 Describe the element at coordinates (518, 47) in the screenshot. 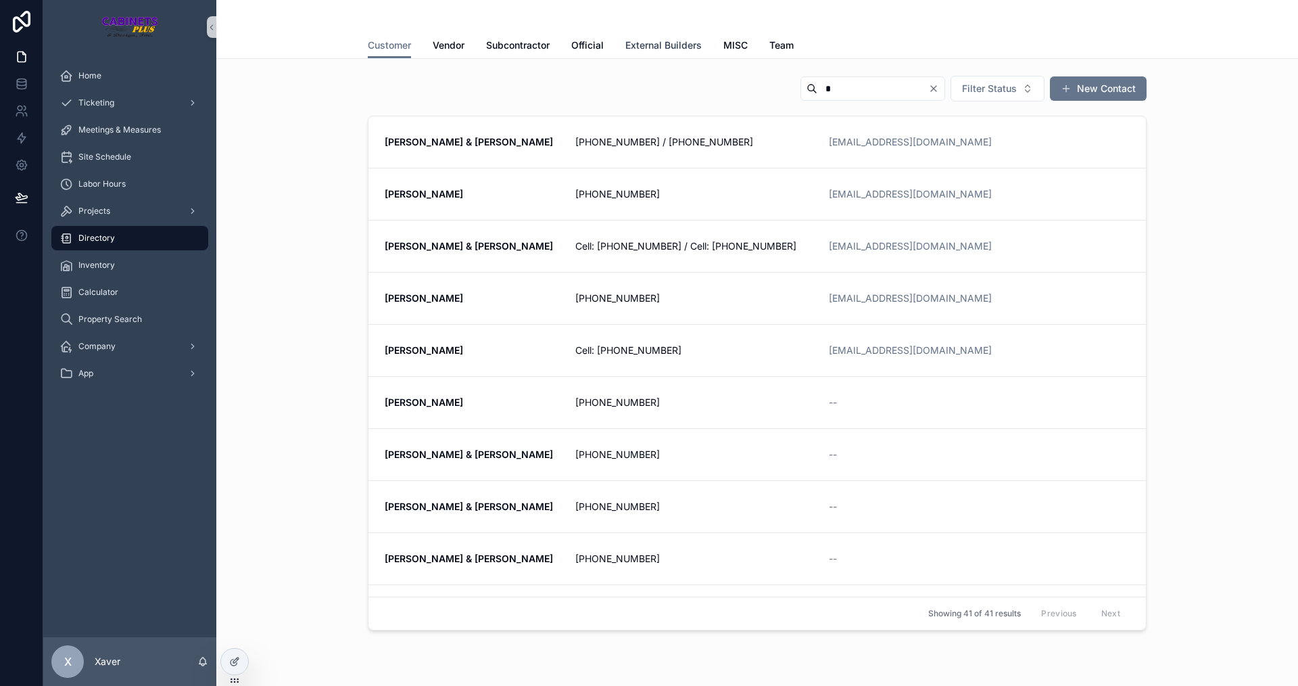

I see `a: Subcontractor` at that location.